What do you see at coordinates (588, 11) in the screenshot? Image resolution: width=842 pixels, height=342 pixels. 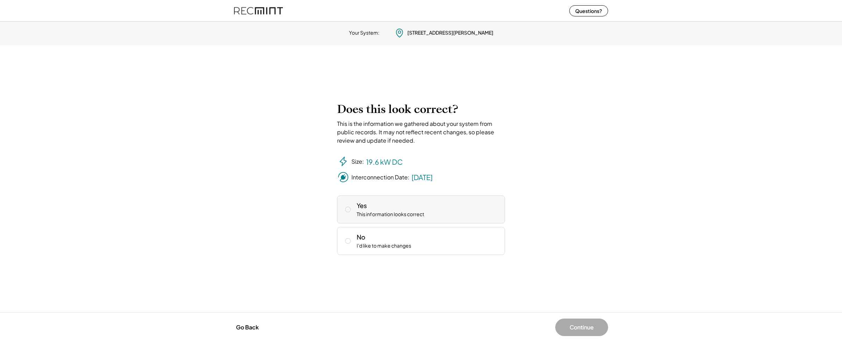 I see `button: Questions?` at bounding box center [588, 11].